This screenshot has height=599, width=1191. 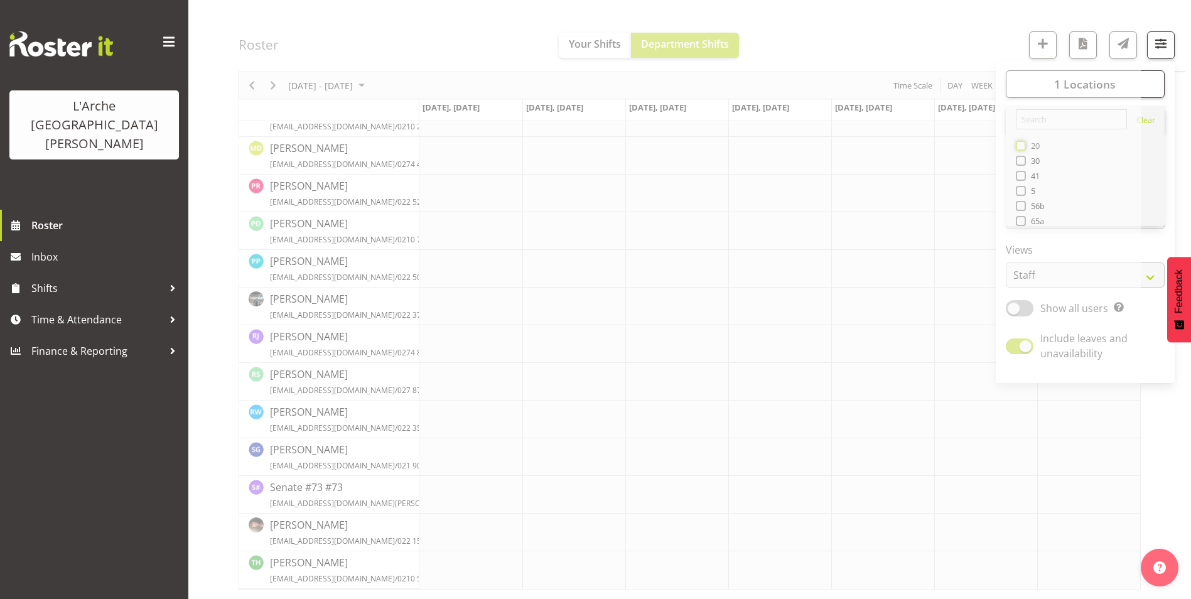 What do you see at coordinates (1161, 45) in the screenshot?
I see `button: Filter Shifts` at bounding box center [1161, 45].